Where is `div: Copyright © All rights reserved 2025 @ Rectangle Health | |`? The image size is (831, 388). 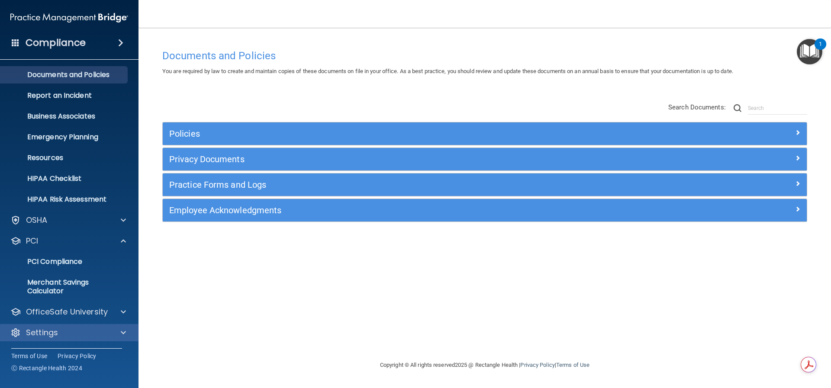
div: Copyright © All rights reserved 2025 @ Rectangle Health | | is located at coordinates (485, 365).